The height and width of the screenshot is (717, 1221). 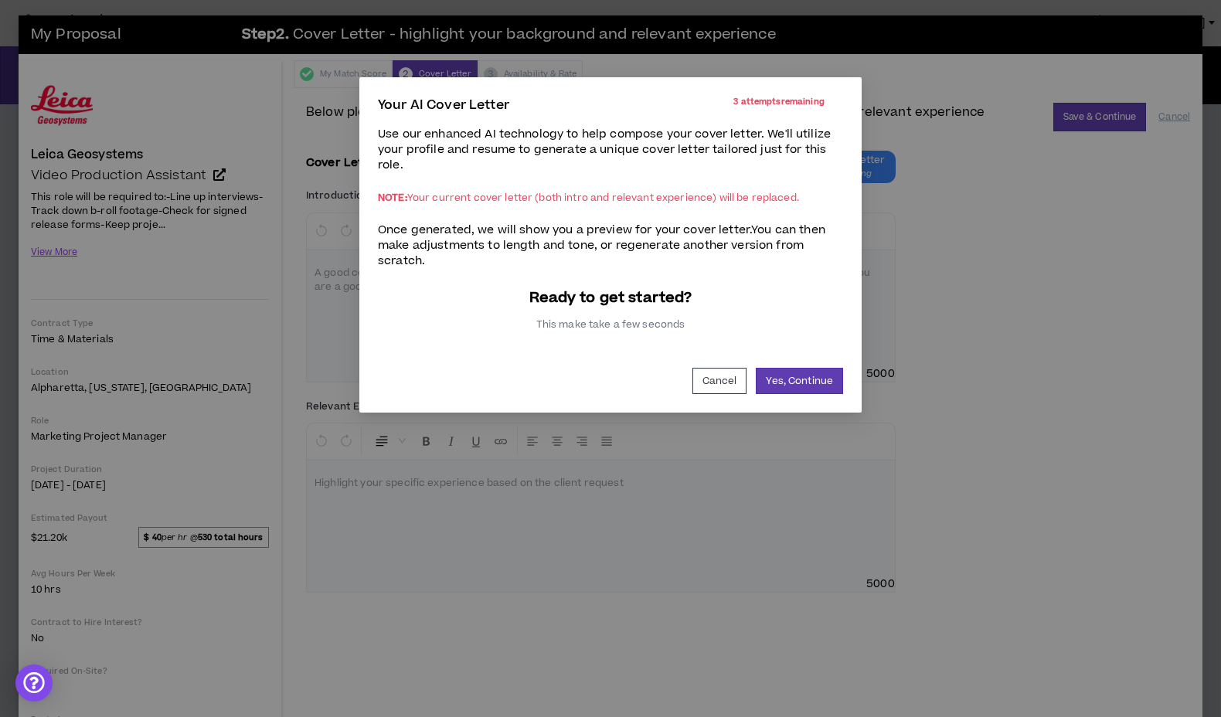 I want to click on p: Your AI Cover Letter, so click(x=444, y=105).